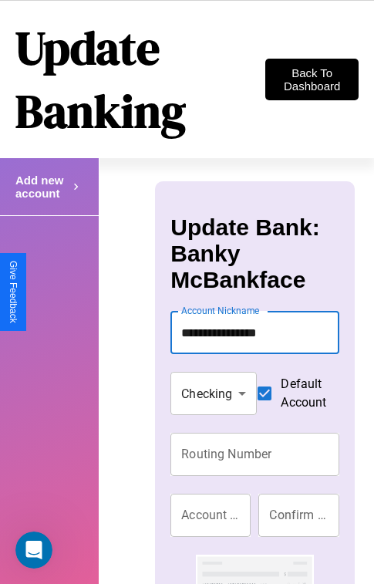  I want to click on h1: Update Banking, so click(140, 80).